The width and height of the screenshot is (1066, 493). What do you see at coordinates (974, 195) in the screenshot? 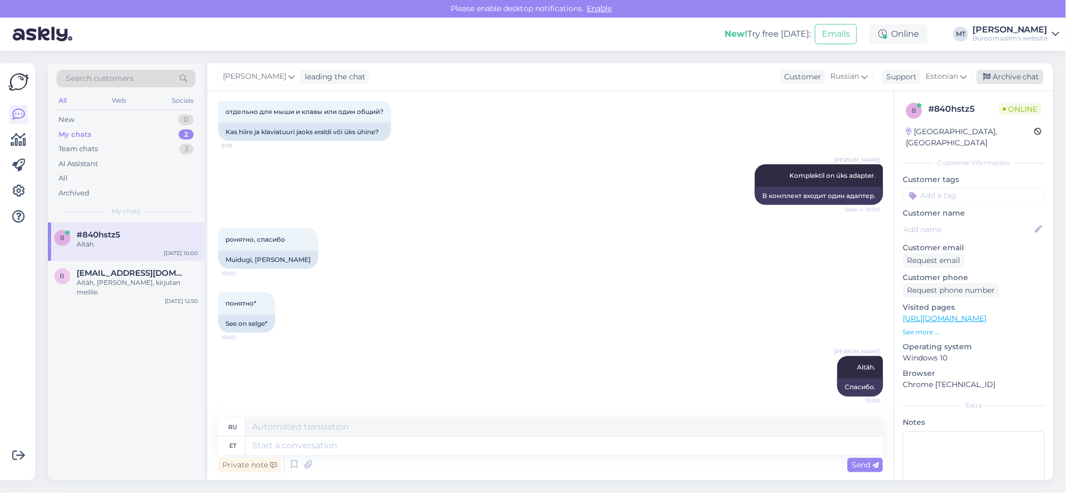
I see `input: Add a tag` at bounding box center [974, 195].